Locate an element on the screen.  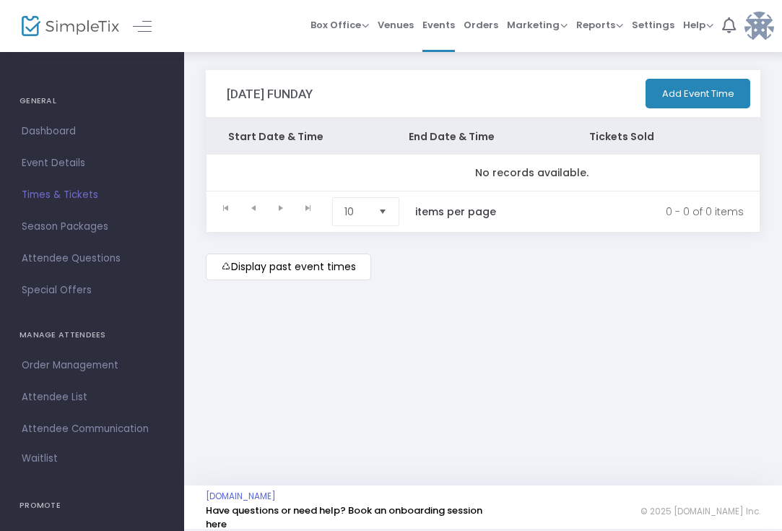
span: Settings is located at coordinates (653, 25).